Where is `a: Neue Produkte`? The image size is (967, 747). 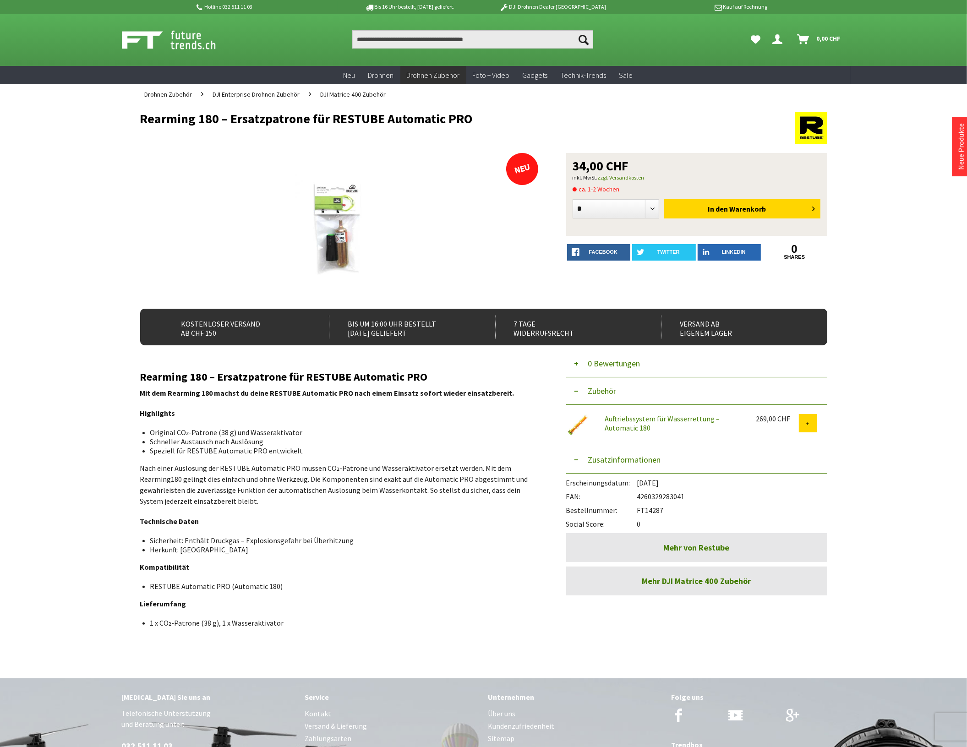 a: Neue Produkte is located at coordinates (961, 147).